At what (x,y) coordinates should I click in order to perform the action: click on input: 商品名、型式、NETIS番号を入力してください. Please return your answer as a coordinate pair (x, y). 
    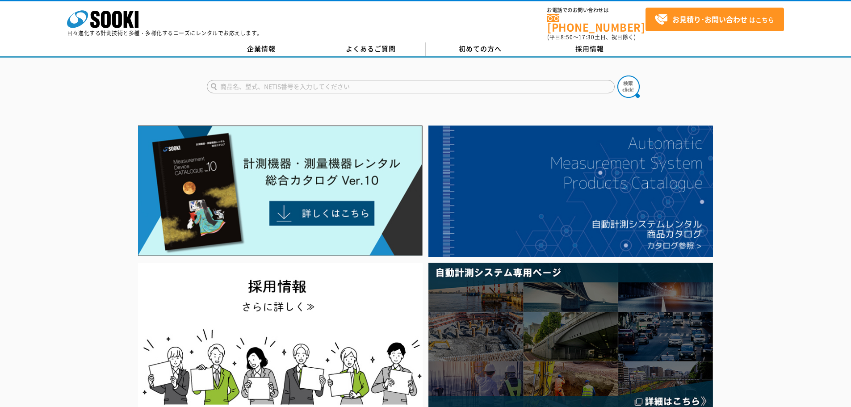
    Looking at the image, I should click on (411, 87).